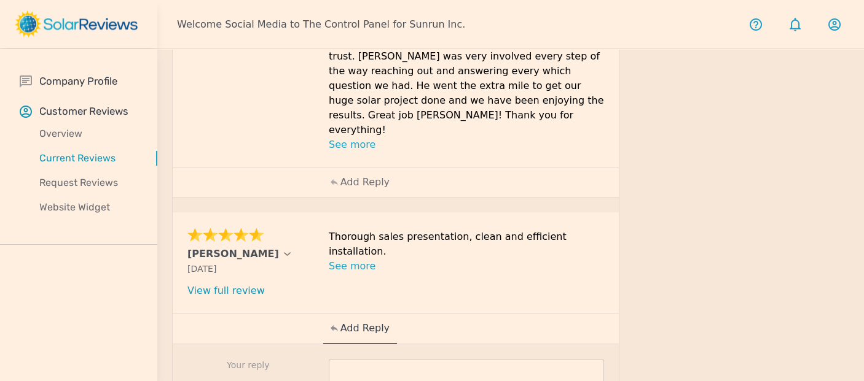 The image size is (864, 381). Describe the element at coordinates (88, 183) in the screenshot. I see `a: Request Reviews` at that location.